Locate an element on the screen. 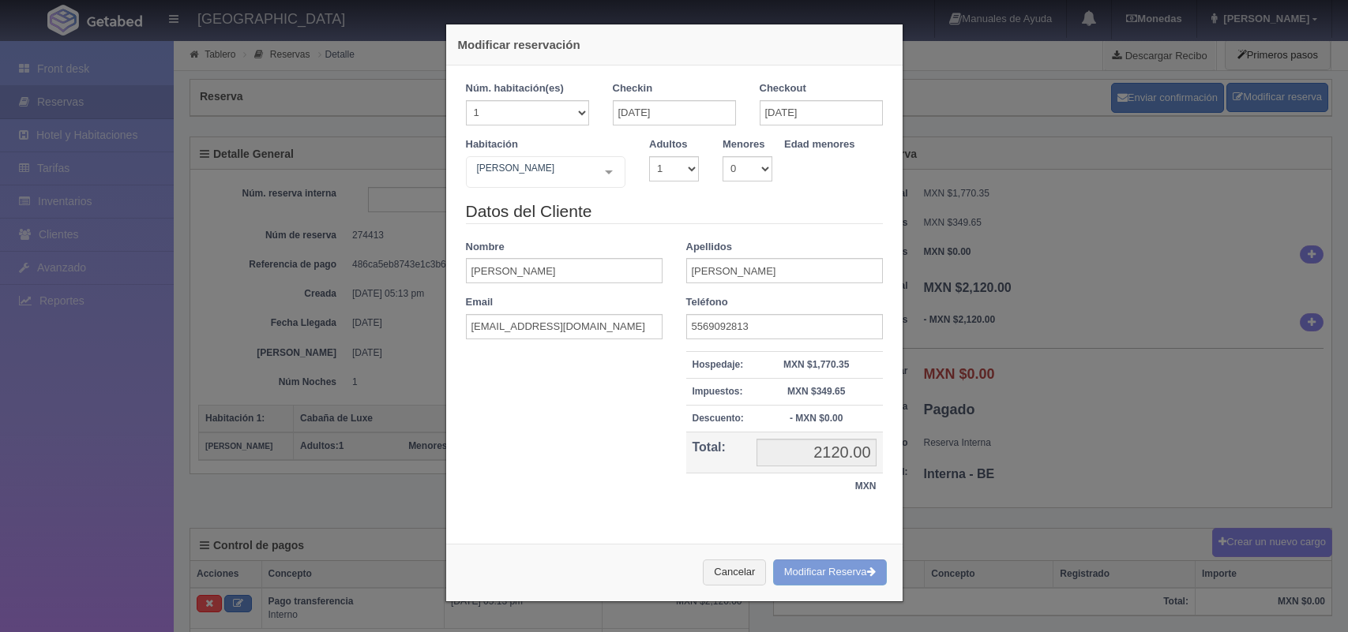  label: Edad menores is located at coordinates (820, 144).